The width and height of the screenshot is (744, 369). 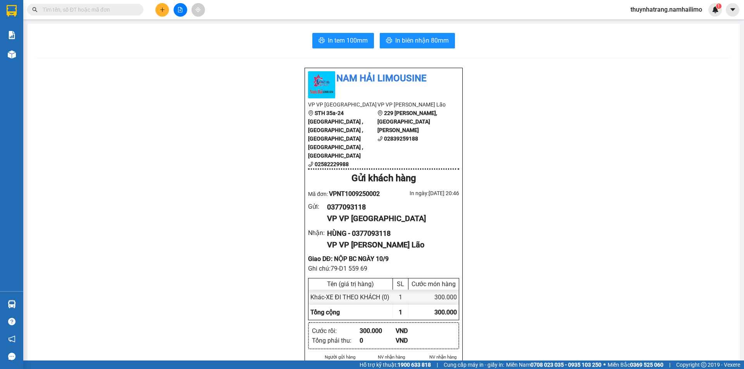 What do you see at coordinates (417, 41) in the screenshot?
I see `button: printerIn biên nhận 80mm` at bounding box center [417, 41].